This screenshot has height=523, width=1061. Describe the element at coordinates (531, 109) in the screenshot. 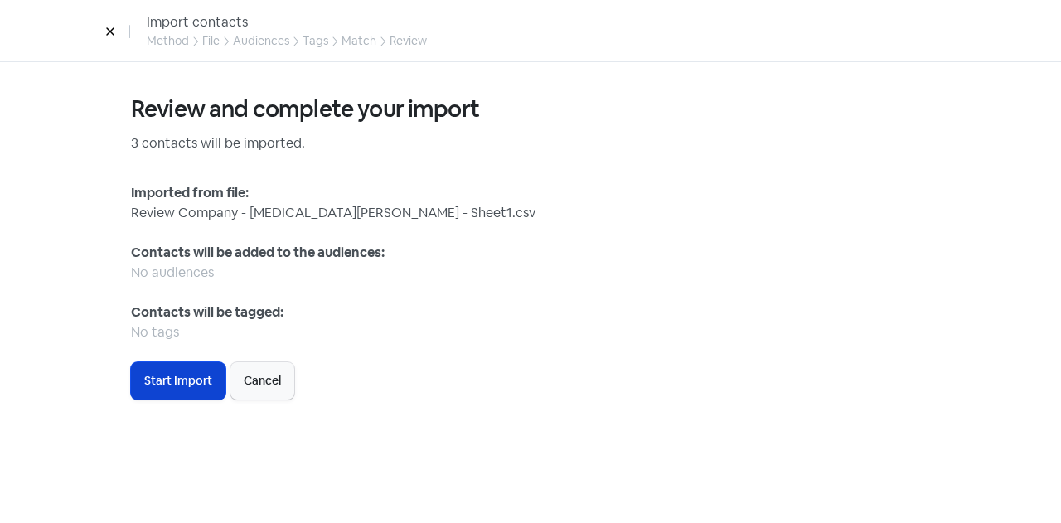

I see `h3: Review and complete your import` at that location.